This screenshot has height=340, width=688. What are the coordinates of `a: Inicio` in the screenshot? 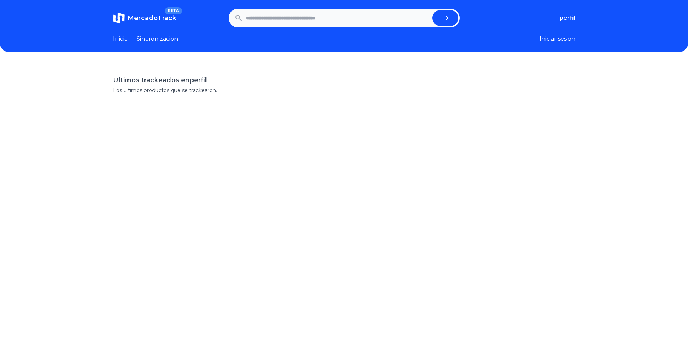 It's located at (120, 39).